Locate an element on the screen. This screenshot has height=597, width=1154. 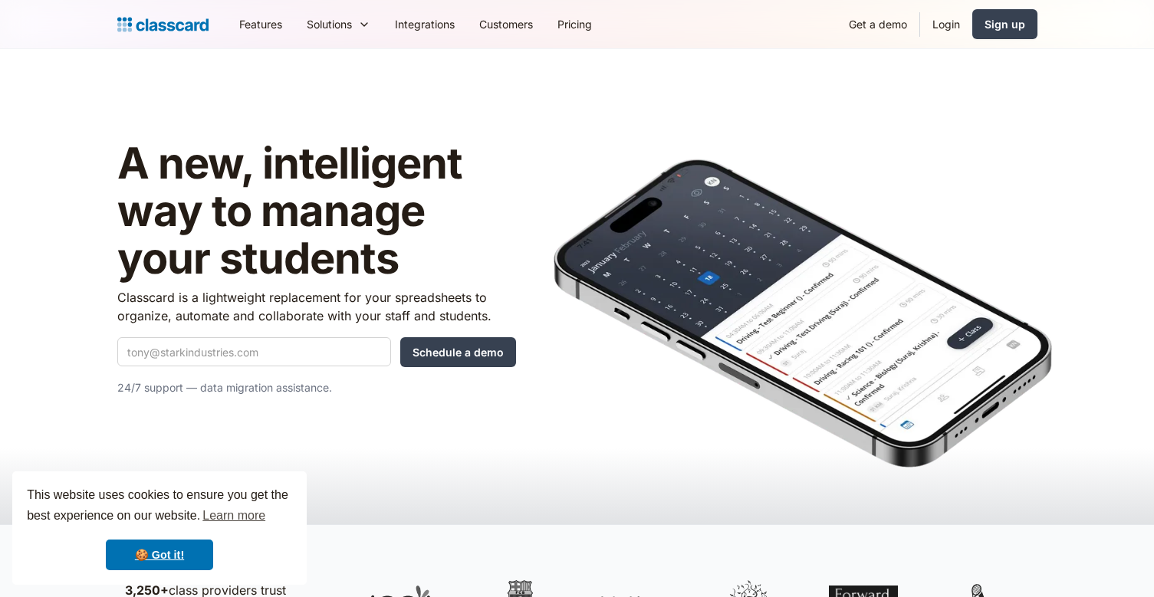
p: 24/7 support — data migration assistance. is located at coordinates (317, 388).